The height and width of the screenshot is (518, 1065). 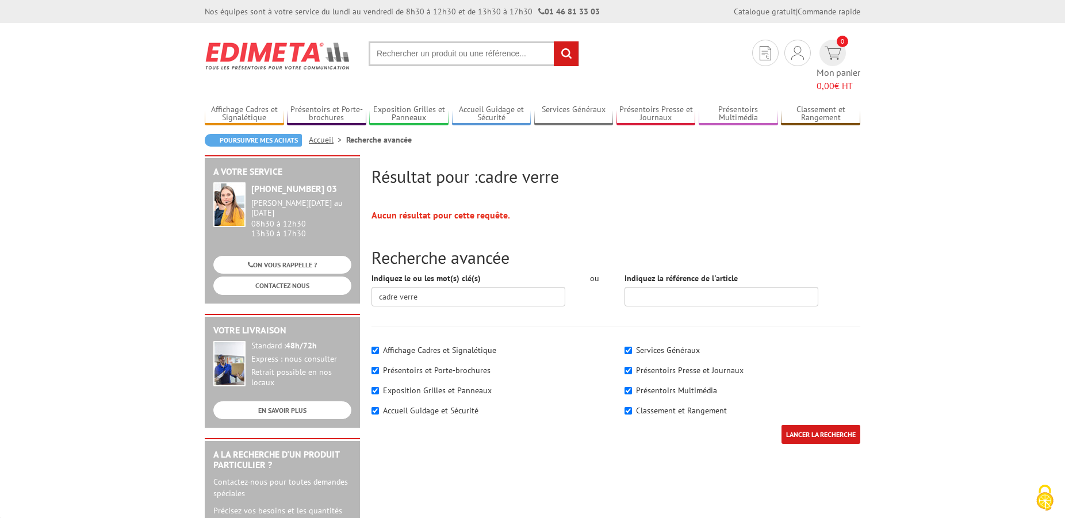 What do you see at coordinates (301, 346) in the screenshot?
I see `strong: 48h/72h` at bounding box center [301, 346].